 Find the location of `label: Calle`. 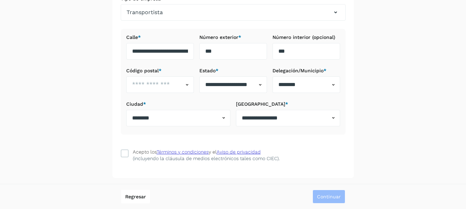

label: Calle is located at coordinates (160, 37).